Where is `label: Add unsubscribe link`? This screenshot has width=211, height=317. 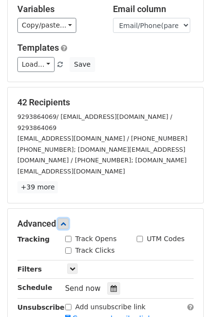
label: Add unsubscribe link is located at coordinates (111, 307).